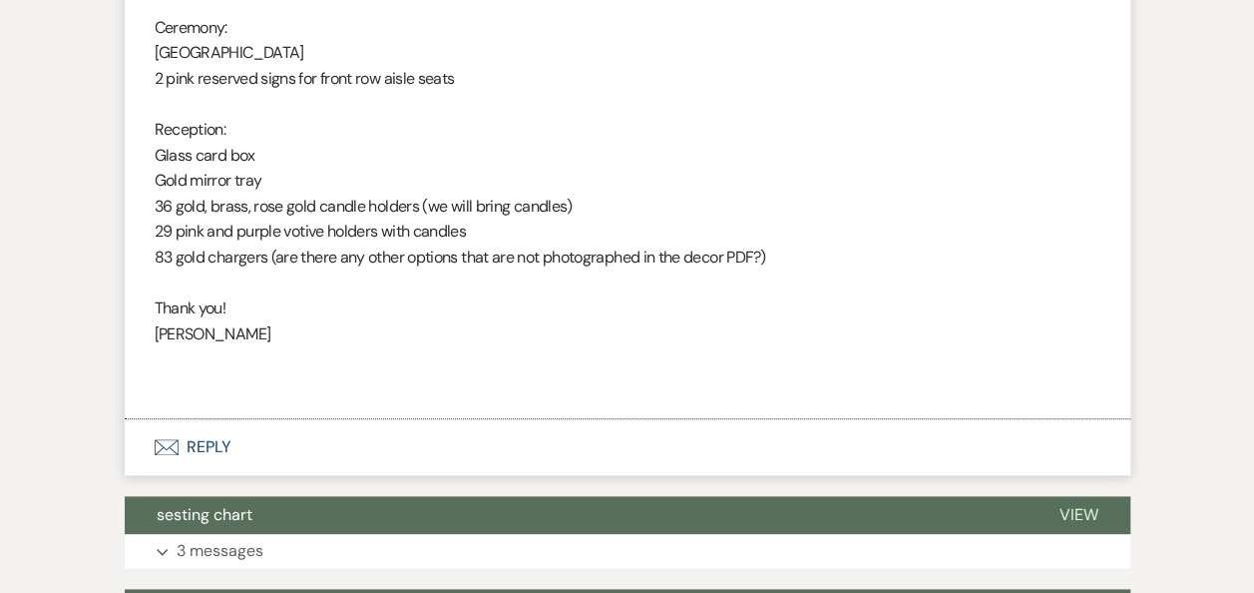 Image resolution: width=1254 pixels, height=593 pixels. Describe the element at coordinates (576, 515) in the screenshot. I see `button: sesting chart` at that location.